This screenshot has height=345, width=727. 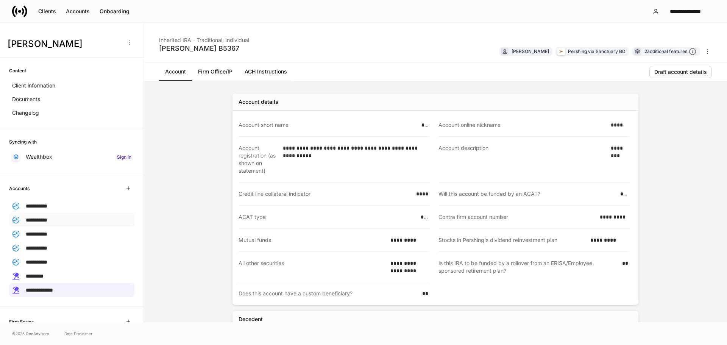 What do you see at coordinates (312, 240) in the screenshot?
I see `div: Mutual funds` at bounding box center [312, 240].